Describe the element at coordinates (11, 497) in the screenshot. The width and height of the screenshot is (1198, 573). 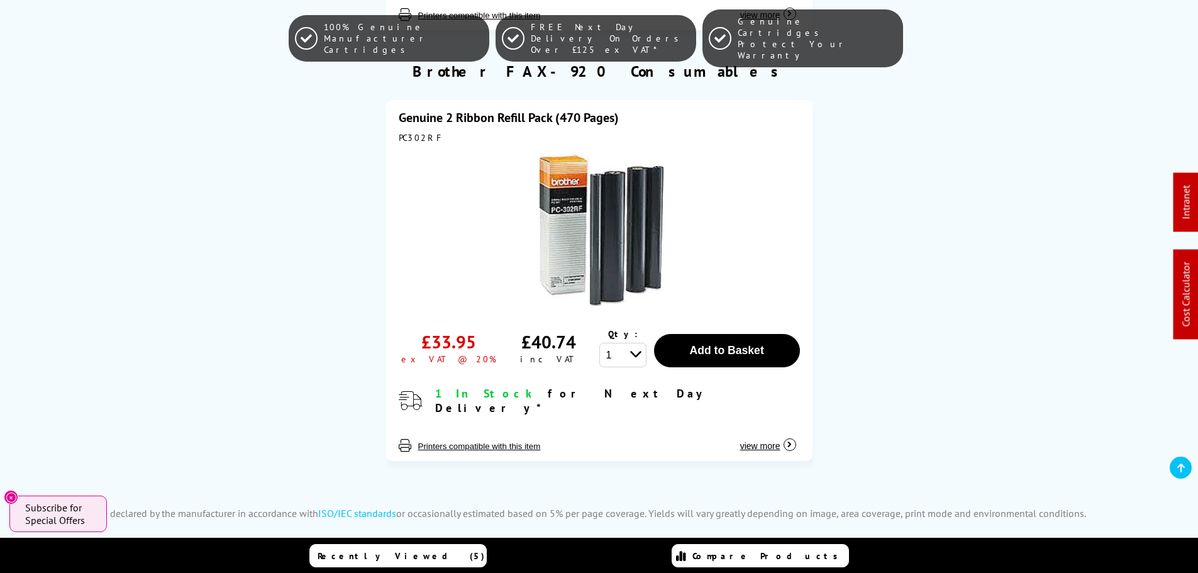
I see `button: Close` at that location.